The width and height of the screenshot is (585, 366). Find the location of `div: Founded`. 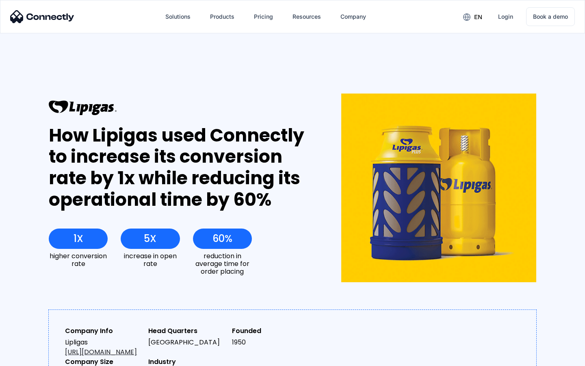

div: Founded is located at coordinates (270, 331).